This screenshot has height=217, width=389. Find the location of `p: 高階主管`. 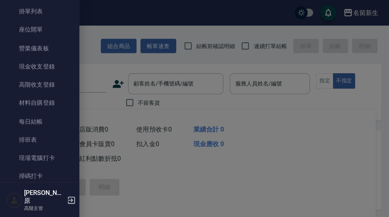

p: 高階主管 is located at coordinates (44, 208).